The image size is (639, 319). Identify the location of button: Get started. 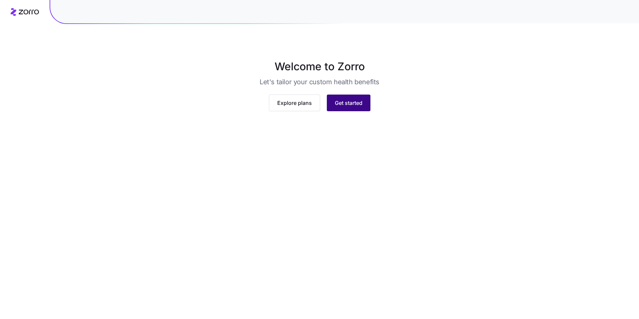
(348, 103).